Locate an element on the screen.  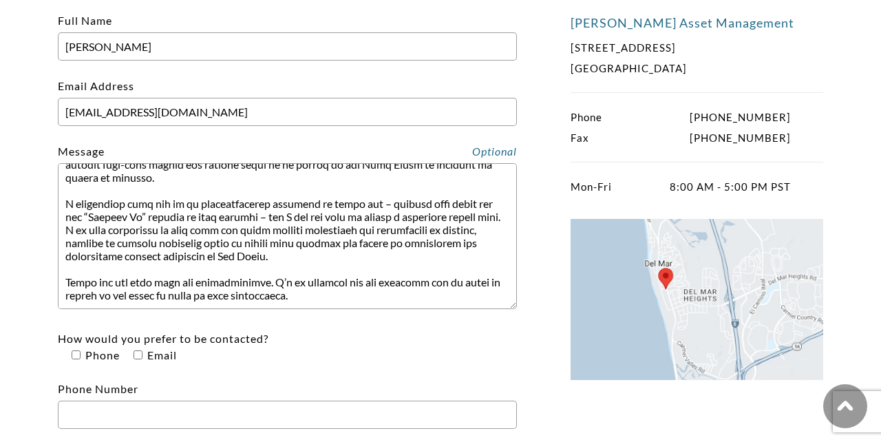
p: 8:00 AM - 5:00 PM PST is located at coordinates (681, 187).